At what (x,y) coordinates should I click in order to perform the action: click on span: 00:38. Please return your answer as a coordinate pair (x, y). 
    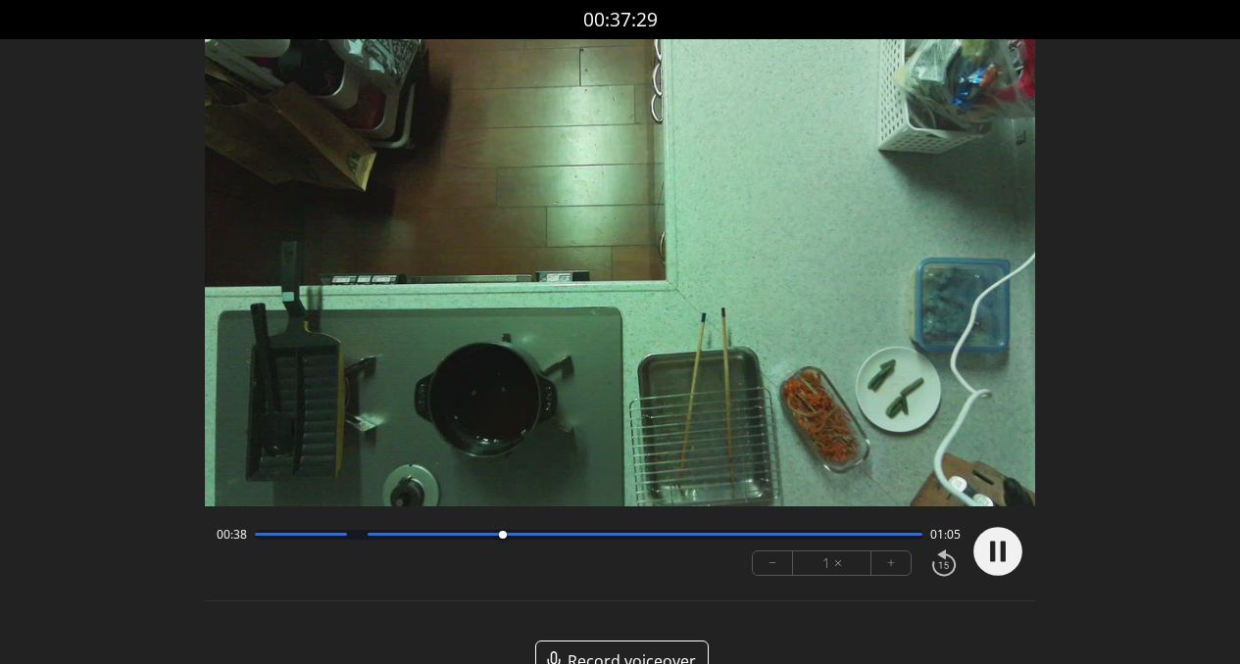
    Looking at the image, I should click on (231, 535).